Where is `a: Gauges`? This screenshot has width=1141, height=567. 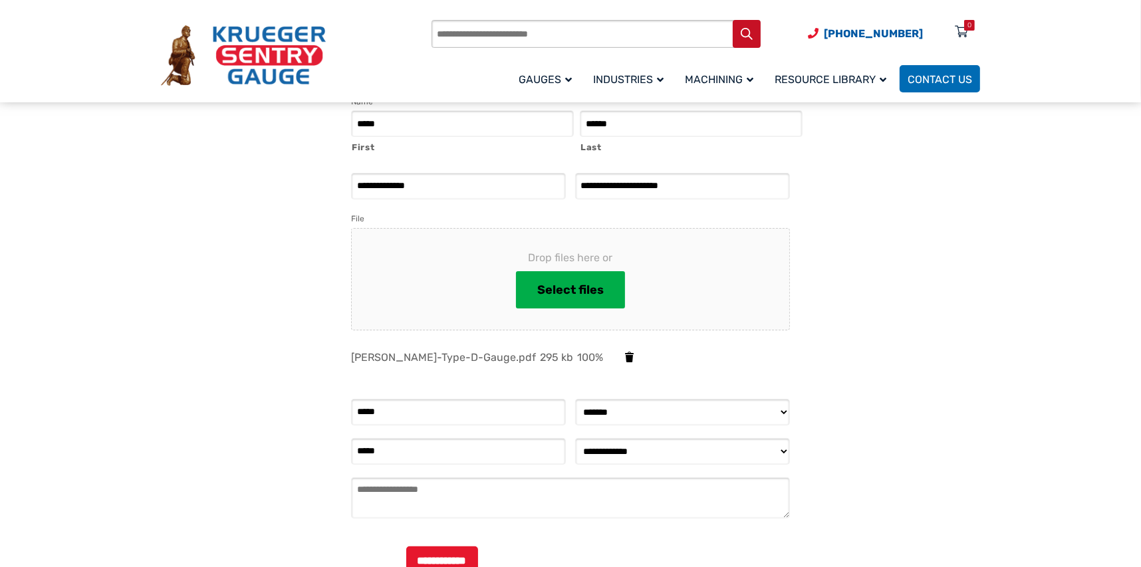
a: Gauges is located at coordinates (548, 78).